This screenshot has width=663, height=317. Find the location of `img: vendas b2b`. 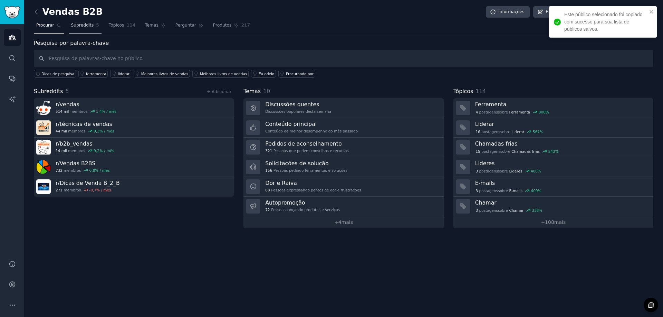

img: vendas b2b is located at coordinates (44, 148).